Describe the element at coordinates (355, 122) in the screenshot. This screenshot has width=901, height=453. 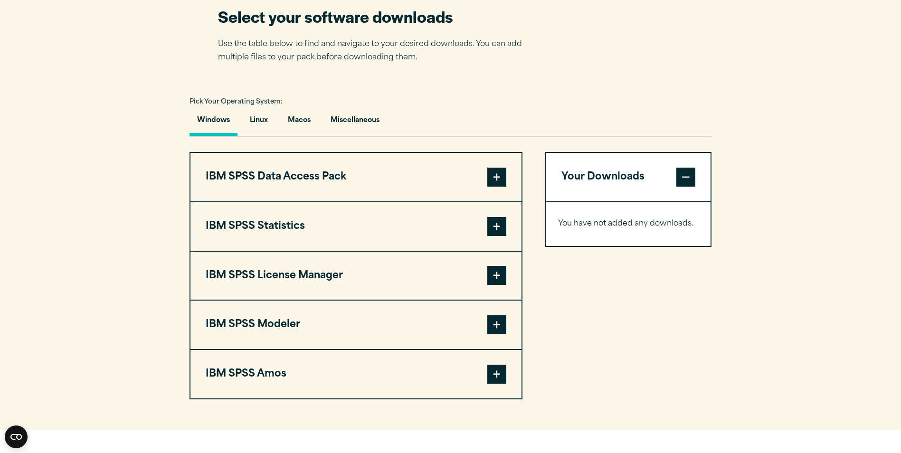
I see `button: Miscellaneous` at that location.